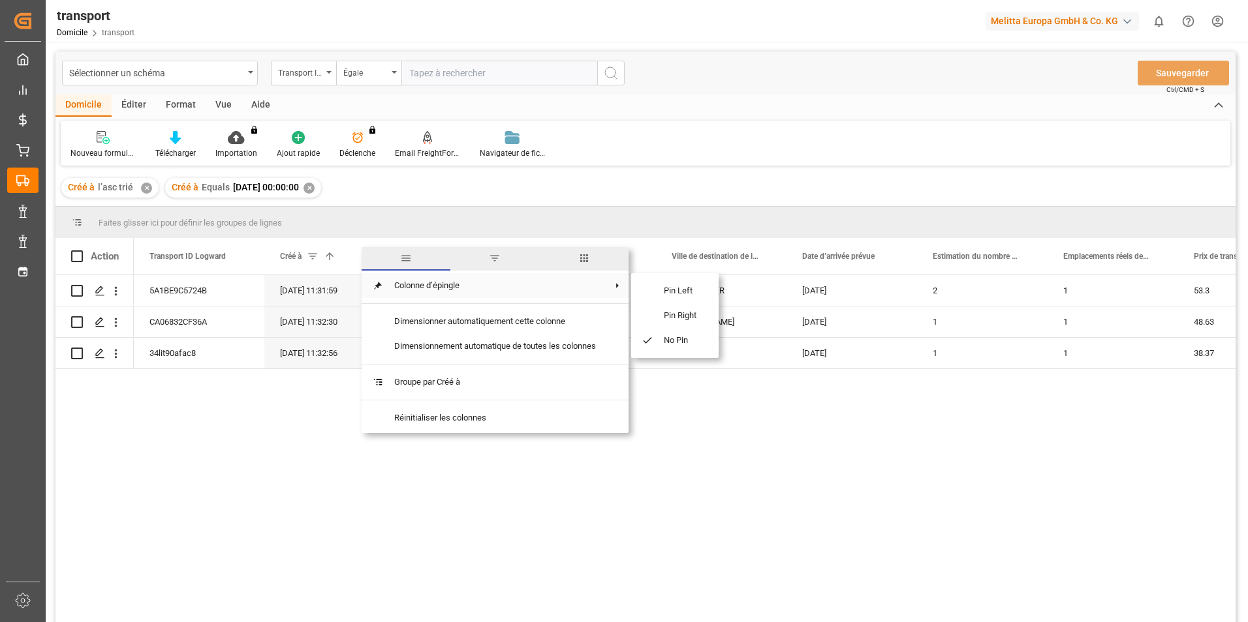 Image resolution: width=1248 pixels, height=622 pixels. Describe the element at coordinates (176, 153) in the screenshot. I see `div: Télécharger` at that location.